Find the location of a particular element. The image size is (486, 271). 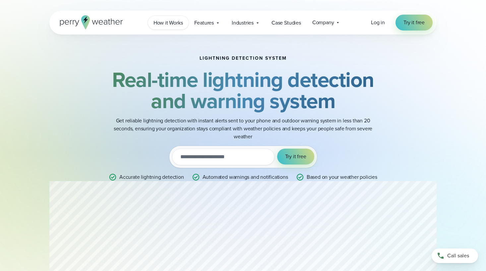

a: Case Studies is located at coordinates (286, 23).